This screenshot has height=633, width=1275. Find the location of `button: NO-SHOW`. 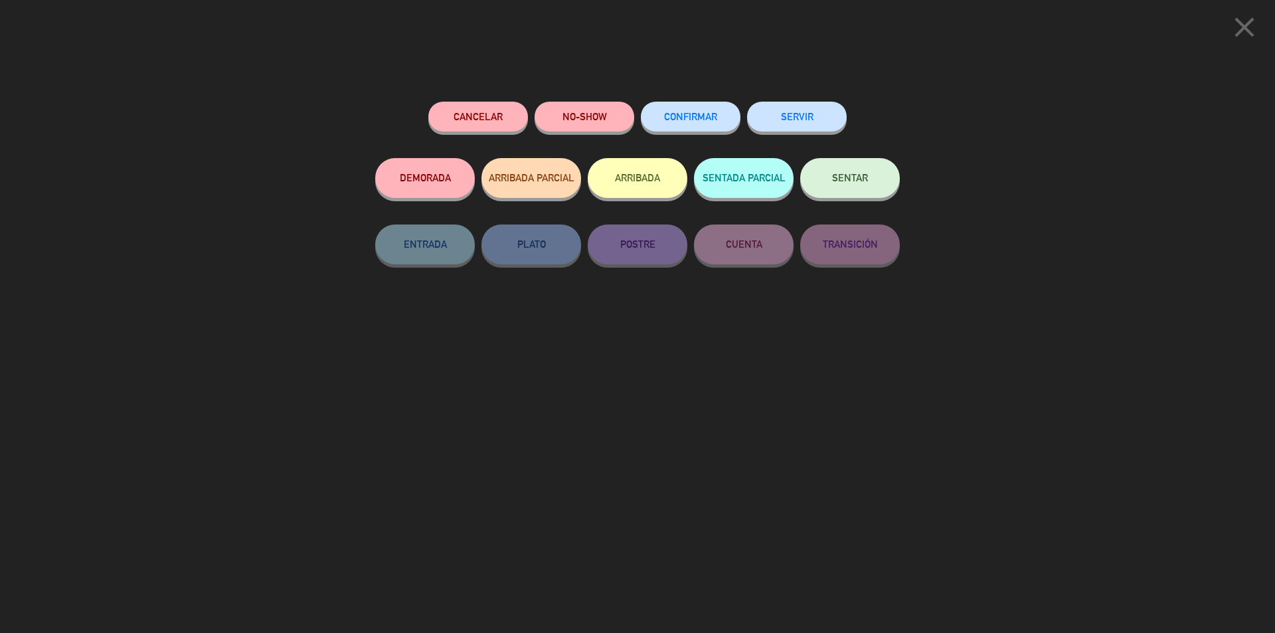

button: NO-SHOW is located at coordinates (584, 116).